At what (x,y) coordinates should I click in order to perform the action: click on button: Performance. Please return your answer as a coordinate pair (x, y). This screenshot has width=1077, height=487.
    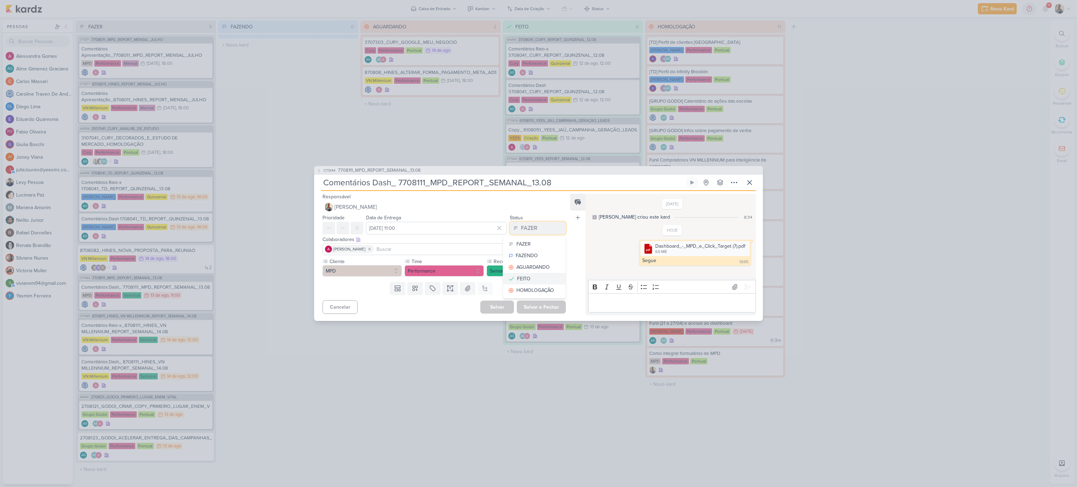
    Looking at the image, I should click on (444, 271).